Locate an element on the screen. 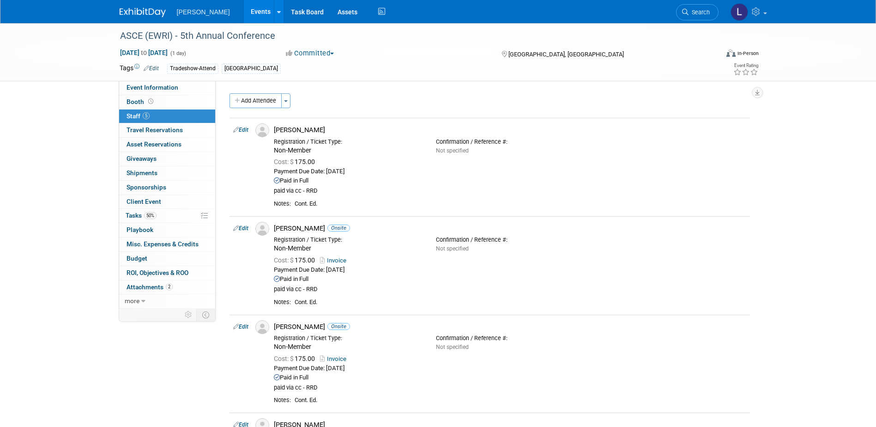  div: Tradeshow-Attend is located at coordinates (193, 68).